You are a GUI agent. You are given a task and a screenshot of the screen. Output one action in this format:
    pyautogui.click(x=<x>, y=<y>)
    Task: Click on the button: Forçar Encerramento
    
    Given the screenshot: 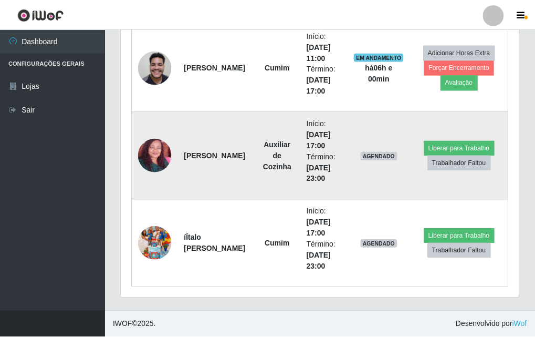 What is the action you would take?
    pyautogui.click(x=461, y=67)
    